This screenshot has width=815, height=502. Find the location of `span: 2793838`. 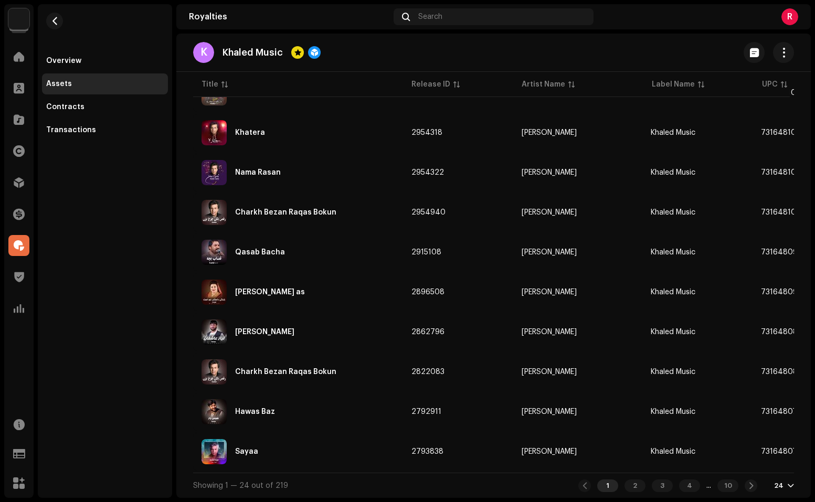

span: 2793838 is located at coordinates (427, 452).